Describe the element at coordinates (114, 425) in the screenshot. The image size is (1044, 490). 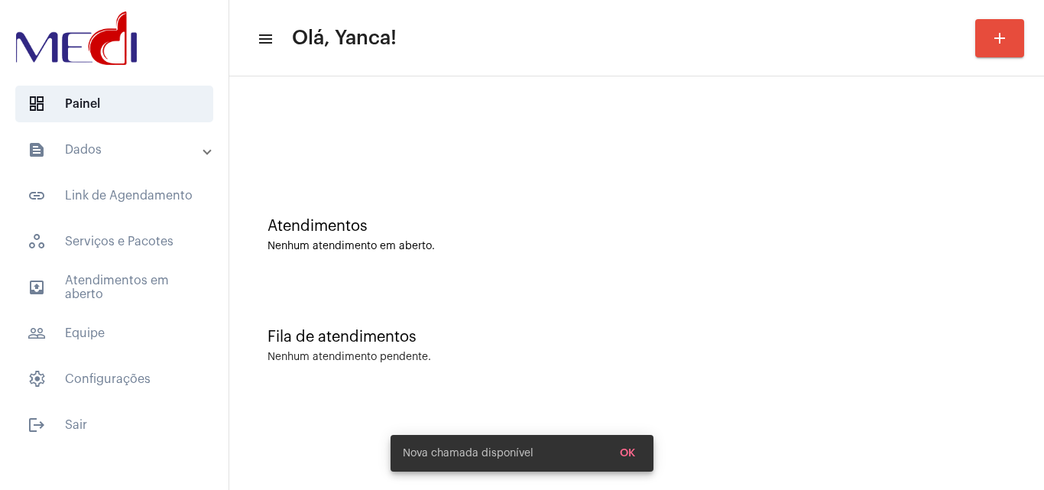
I see `span: Sair` at that location.